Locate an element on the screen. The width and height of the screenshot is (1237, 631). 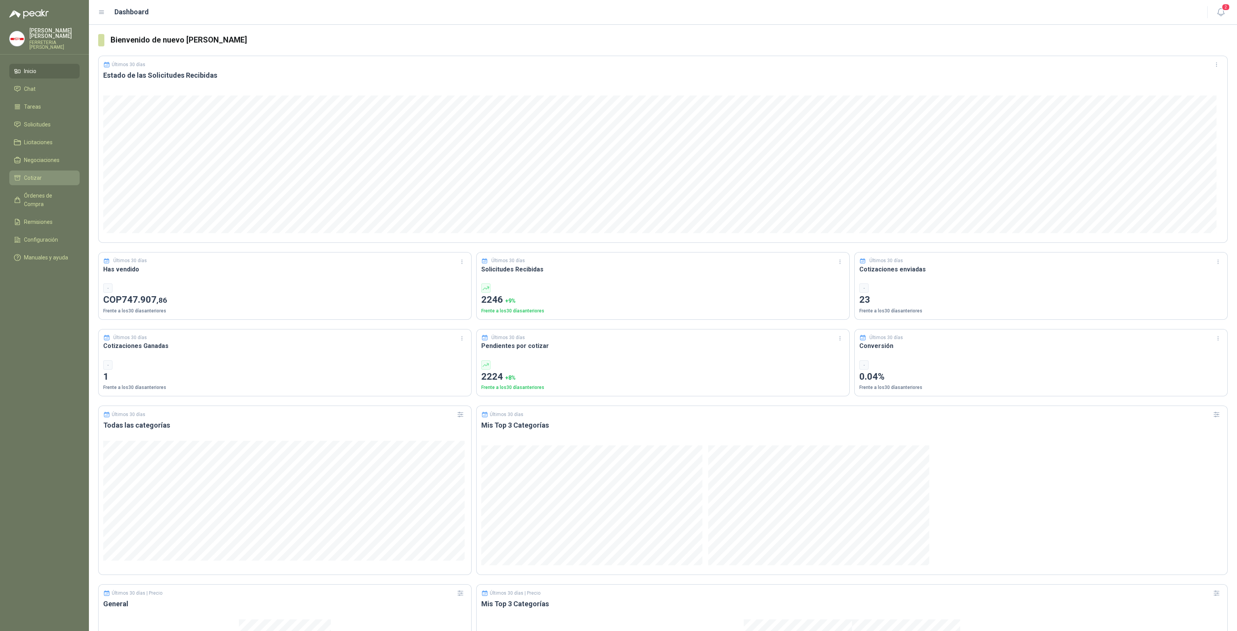
a: Inicio is located at coordinates (44, 71).